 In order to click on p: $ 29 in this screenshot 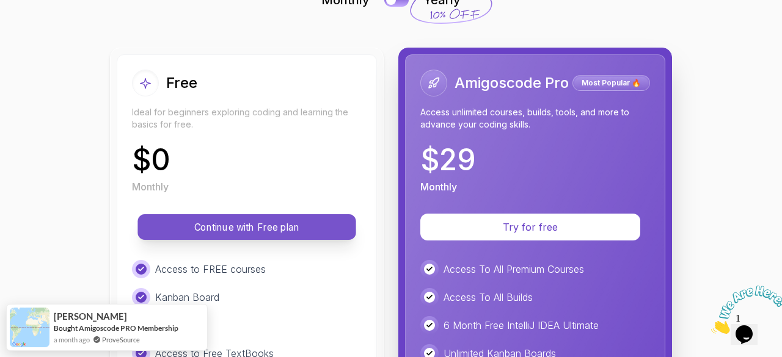, I will do `click(448, 160)`.